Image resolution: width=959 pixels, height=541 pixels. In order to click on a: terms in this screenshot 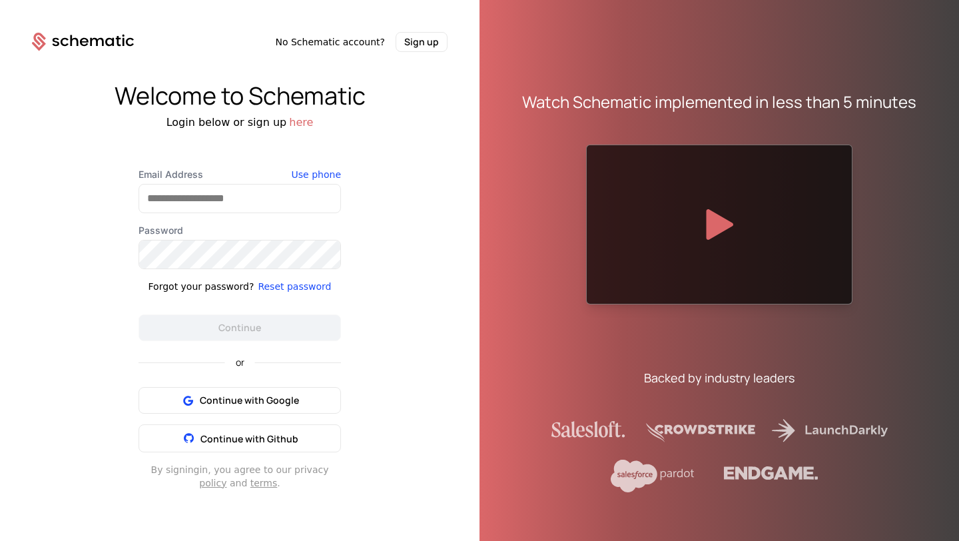, I will do `click(264, 483)`.